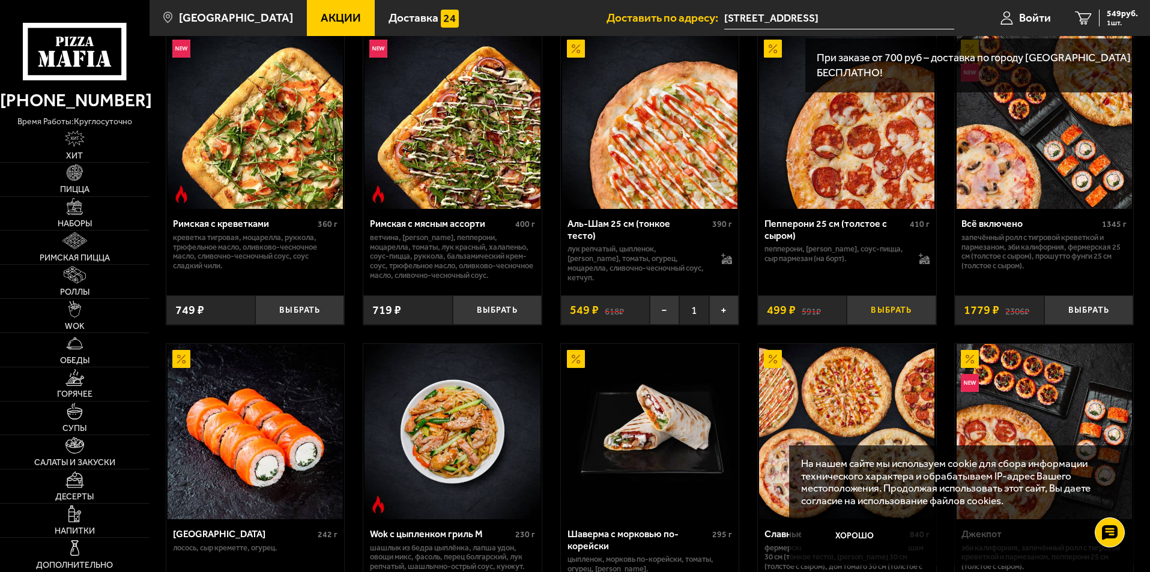  Describe the element at coordinates (722, 534) in the screenshot. I see `span: 295 г` at that location.